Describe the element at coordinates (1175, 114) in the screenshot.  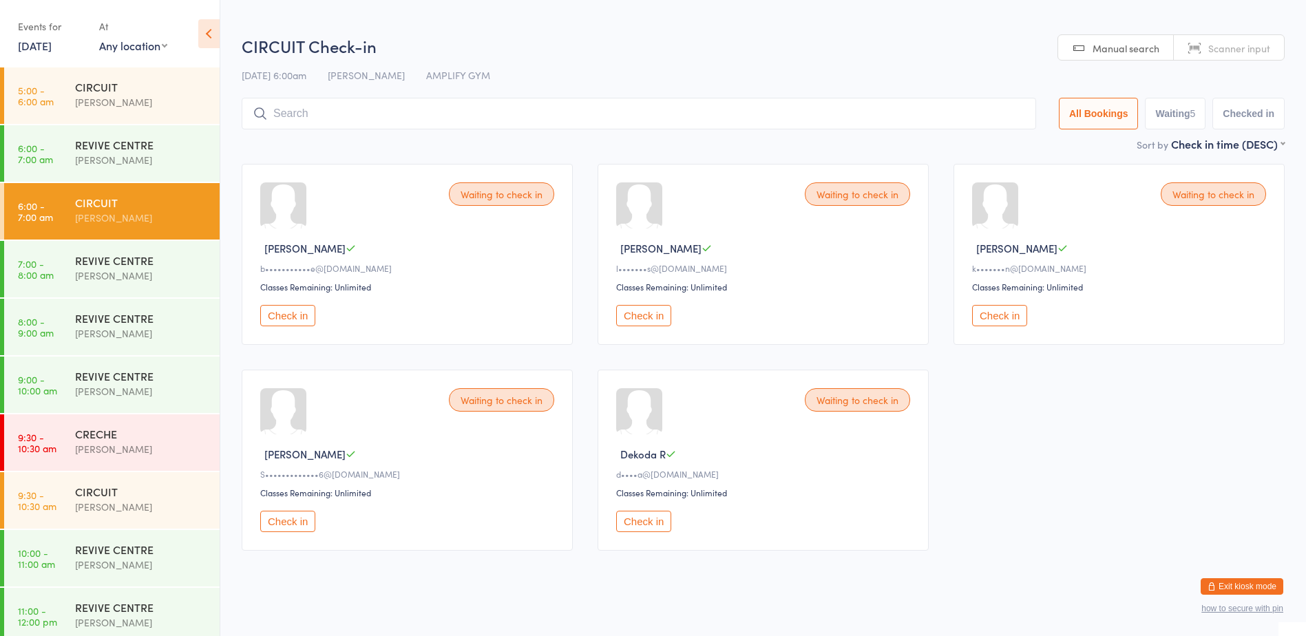
I see `button: Waiting5` at that location.